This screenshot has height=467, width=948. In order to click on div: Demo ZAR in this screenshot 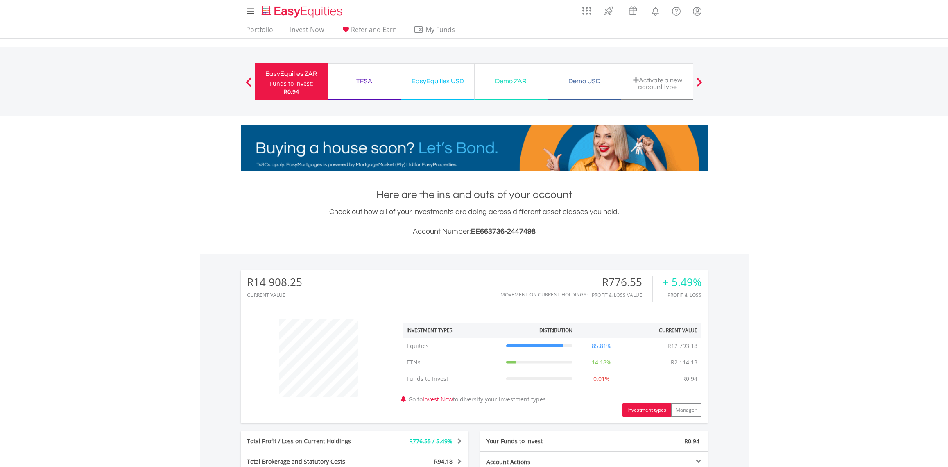, I will do `click(511, 81)`.